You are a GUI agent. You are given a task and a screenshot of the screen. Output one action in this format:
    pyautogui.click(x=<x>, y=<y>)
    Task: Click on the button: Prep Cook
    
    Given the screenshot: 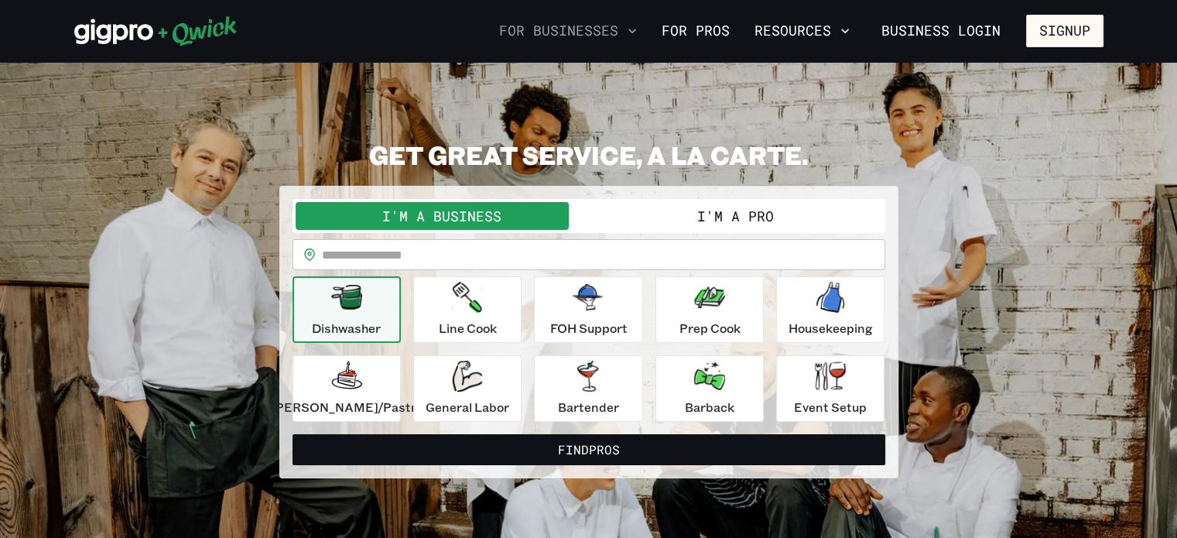 What is the action you would take?
    pyautogui.click(x=710, y=310)
    